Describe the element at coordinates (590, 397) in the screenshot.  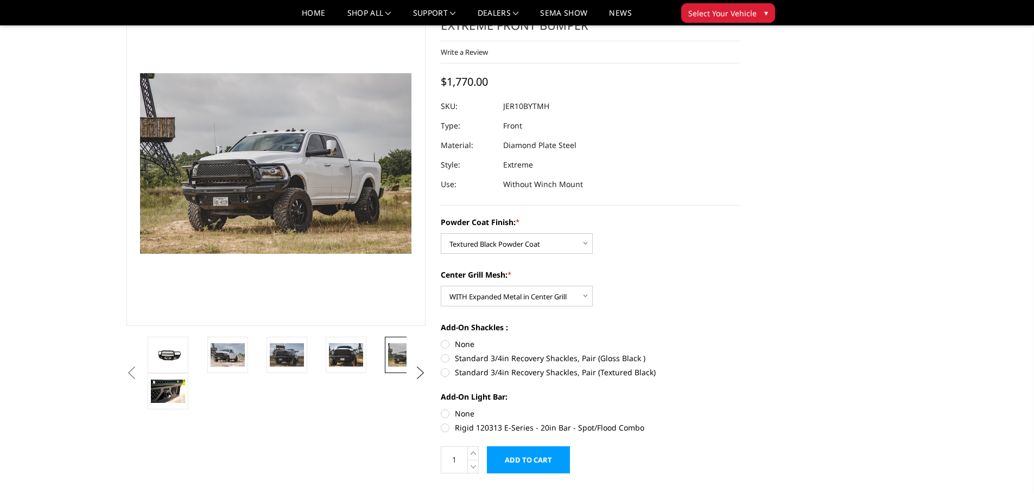
I see `label: Add-On Light Bar:` at that location.